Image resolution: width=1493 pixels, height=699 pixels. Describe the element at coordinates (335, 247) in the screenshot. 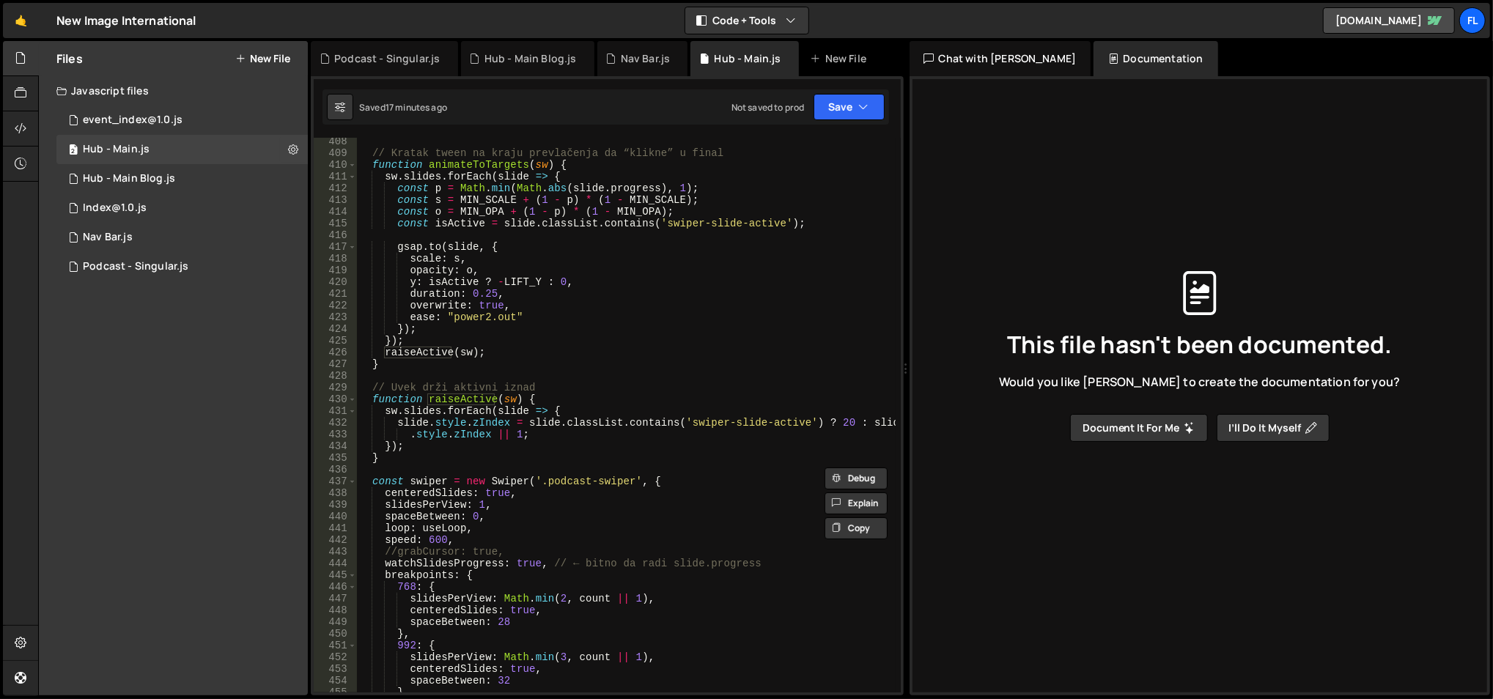

I see `div: 417` at that location.